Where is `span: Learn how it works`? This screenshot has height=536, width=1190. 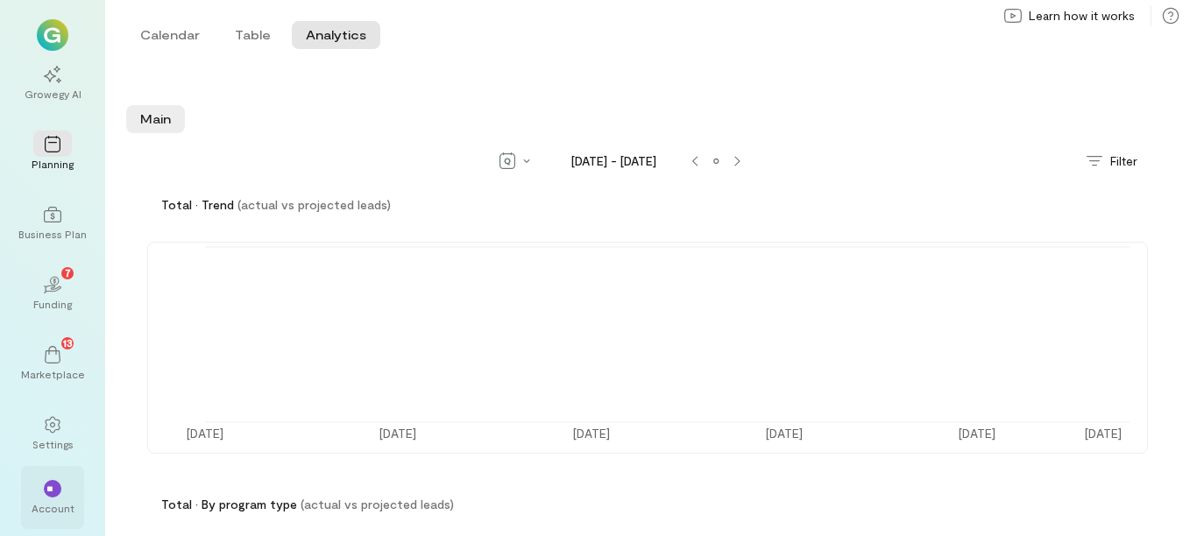 span: Learn how it works is located at coordinates (1081, 16).